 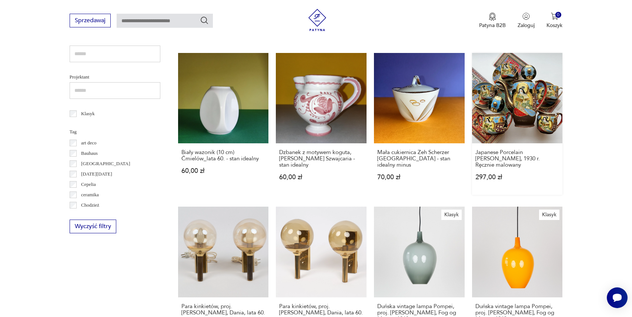 What do you see at coordinates (493, 25) in the screenshot?
I see `p: Patyna B2B` at bounding box center [493, 25].